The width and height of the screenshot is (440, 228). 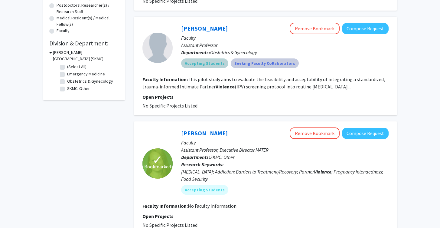 What do you see at coordinates (233, 52) in the screenshot?
I see `span: Obstetrics & Gynecology` at bounding box center [233, 52].